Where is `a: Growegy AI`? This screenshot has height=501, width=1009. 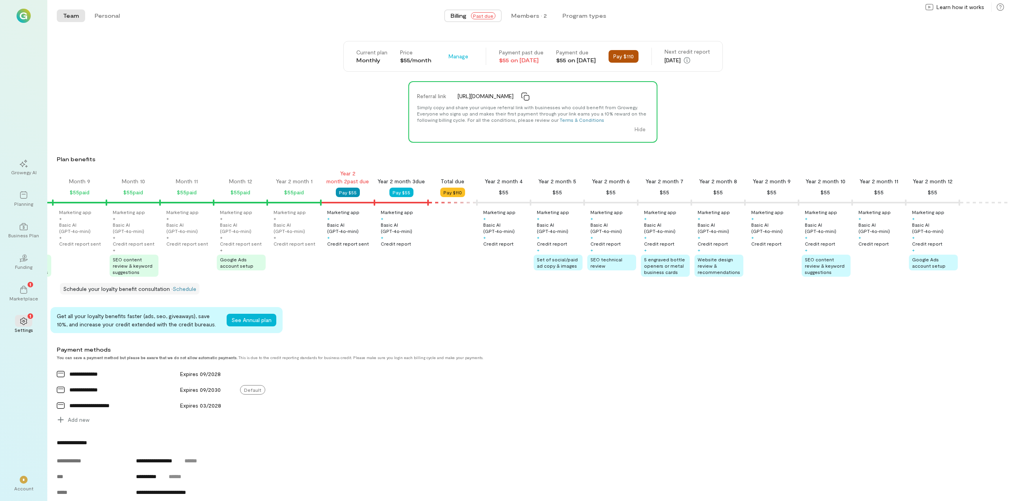 a: Growegy AI is located at coordinates (24, 167).